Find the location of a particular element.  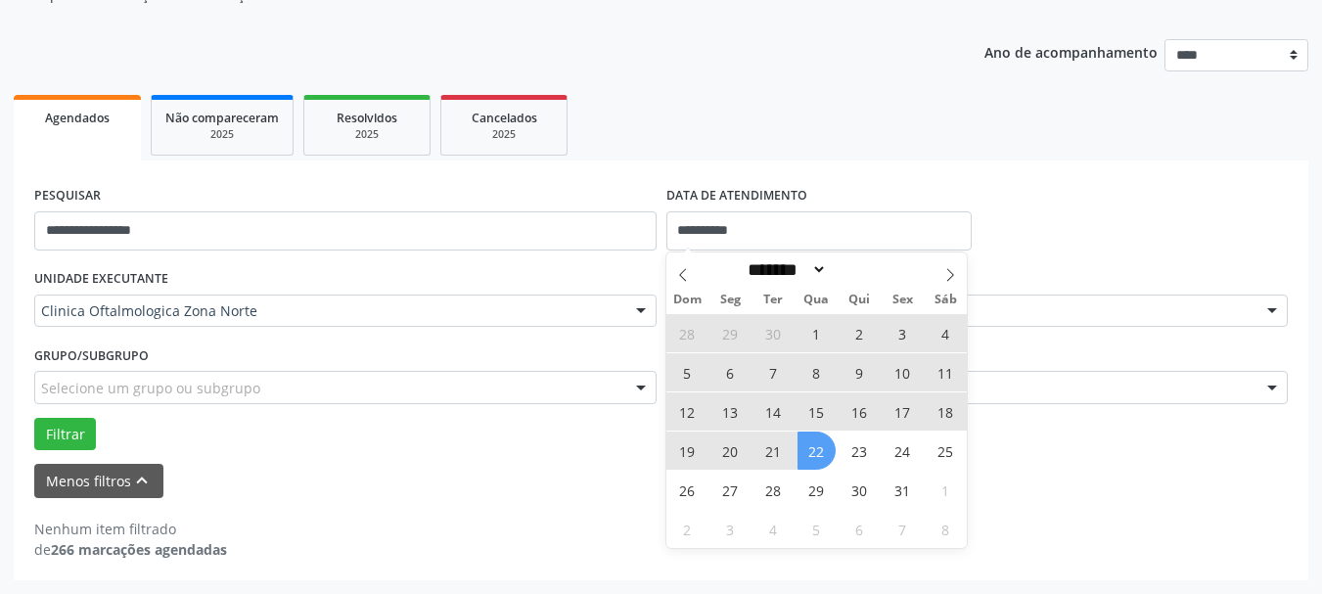

label: UNIDADE EXECUTANTE is located at coordinates (101, 279).